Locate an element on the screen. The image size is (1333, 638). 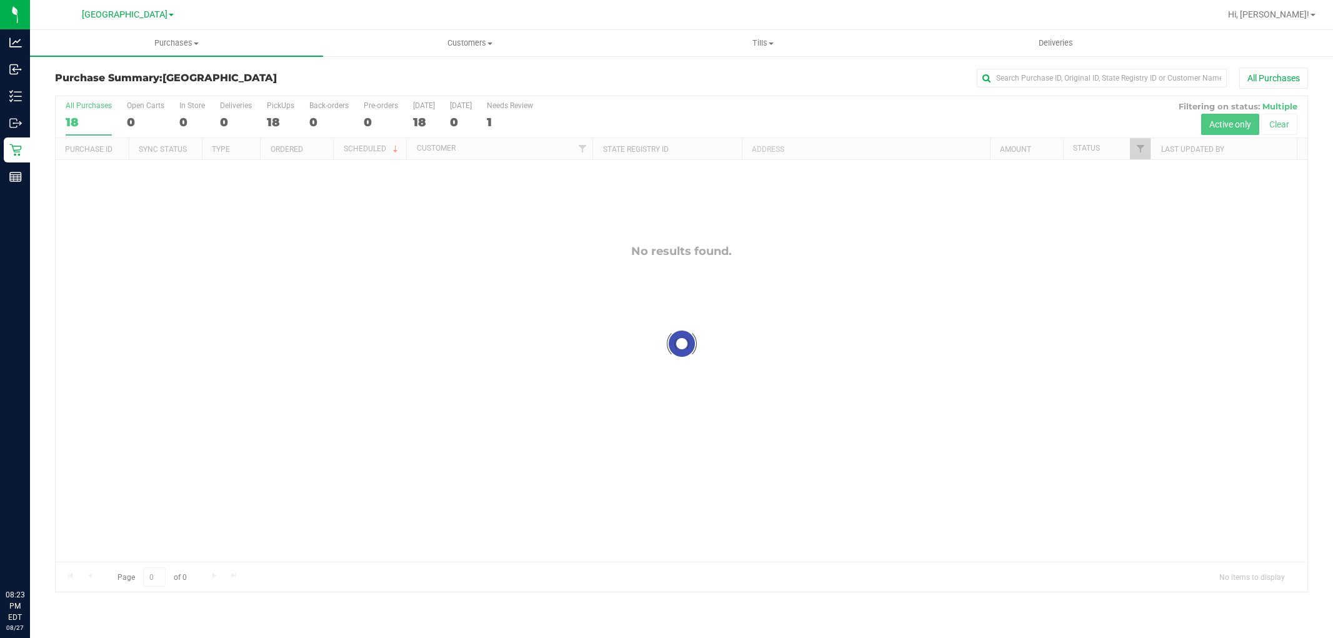
button: All Purchases is located at coordinates (1273, 78).